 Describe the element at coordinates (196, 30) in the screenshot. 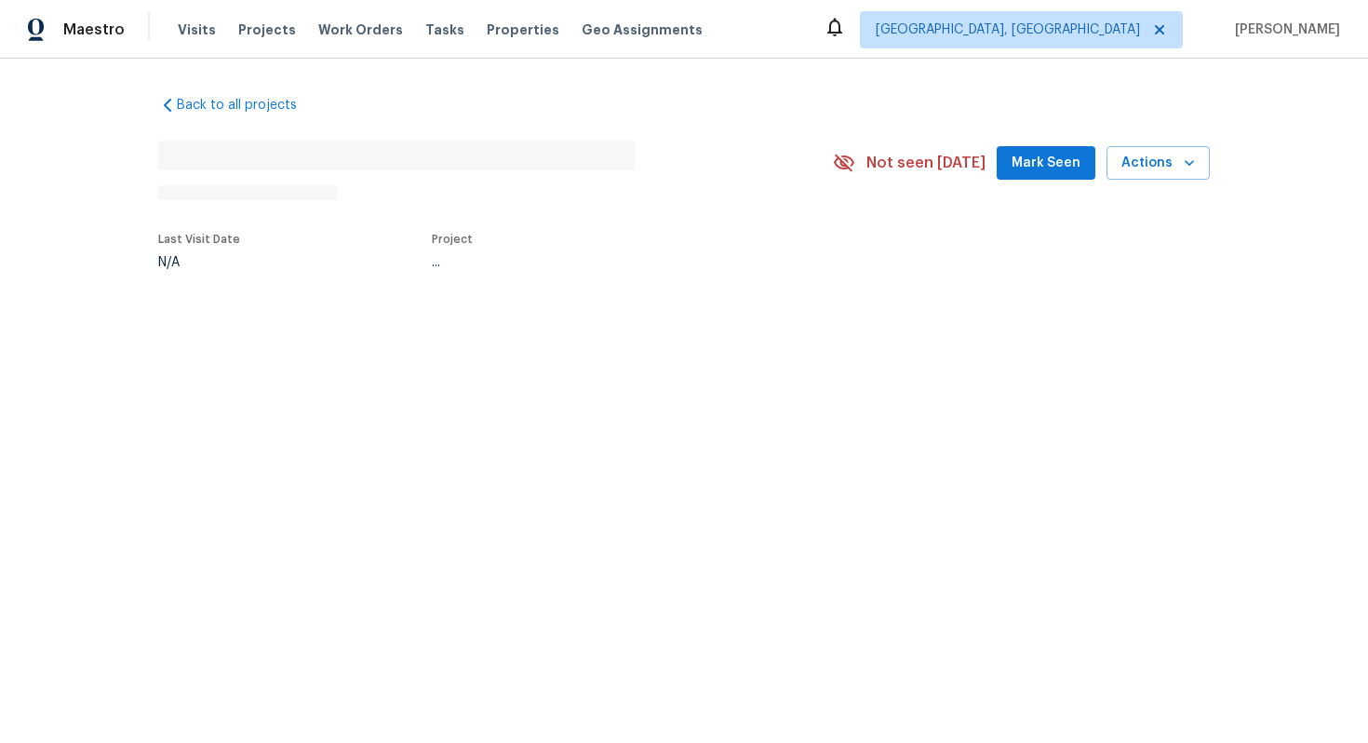

I see `span: Visits` at that location.